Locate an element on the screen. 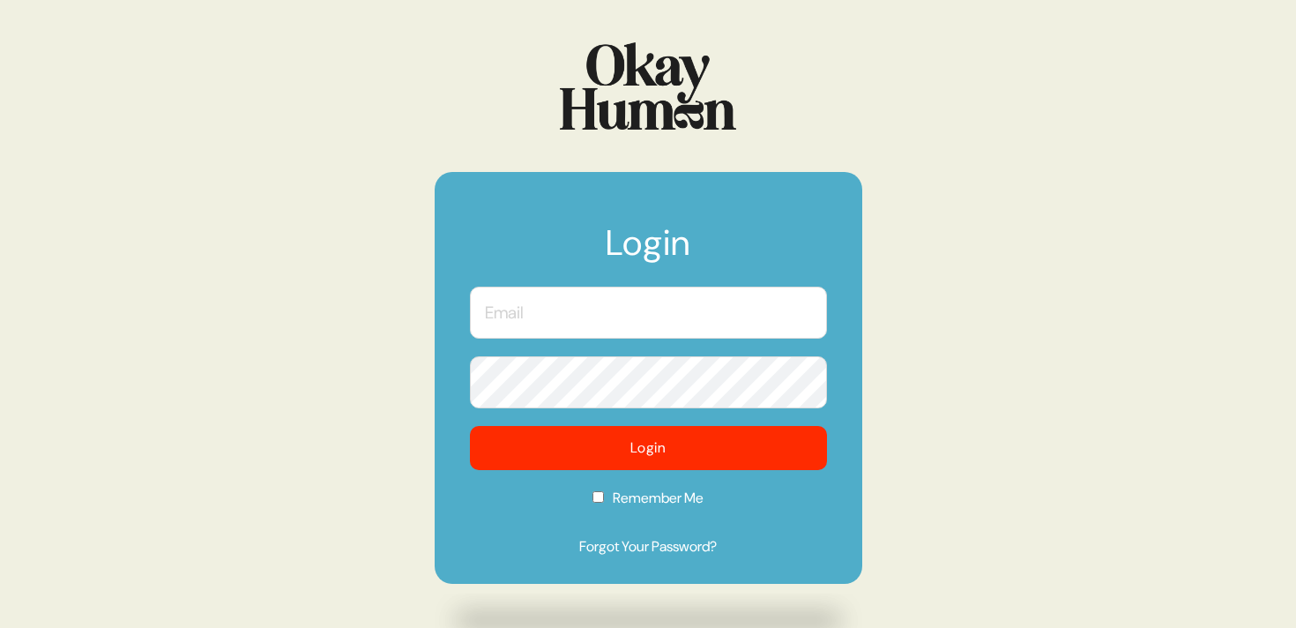  label: Remember Me is located at coordinates (648, 503).